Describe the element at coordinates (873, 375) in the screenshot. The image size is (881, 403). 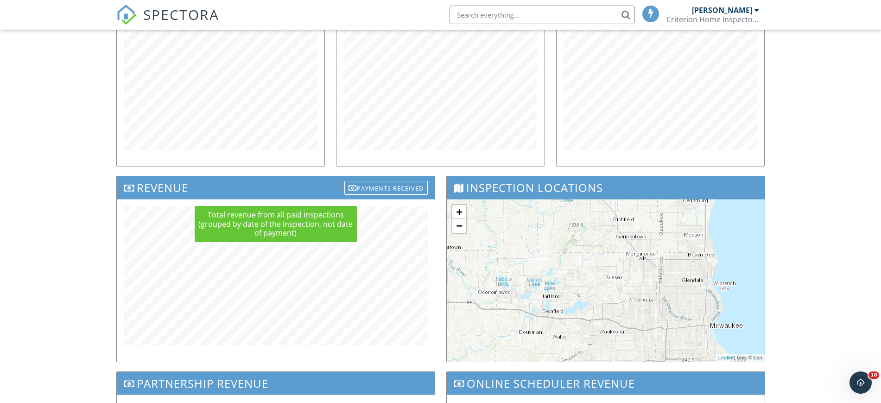
I see `span: 10` at that location.